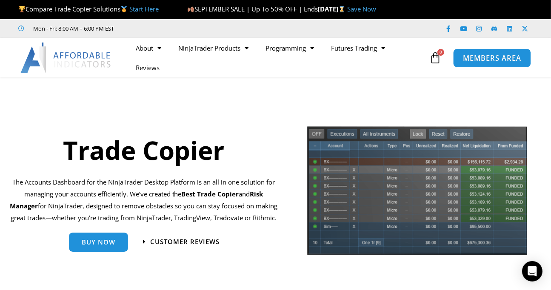 The width and height of the screenshot is (551, 290). I want to click on b: Best Trade Copier, so click(210, 194).